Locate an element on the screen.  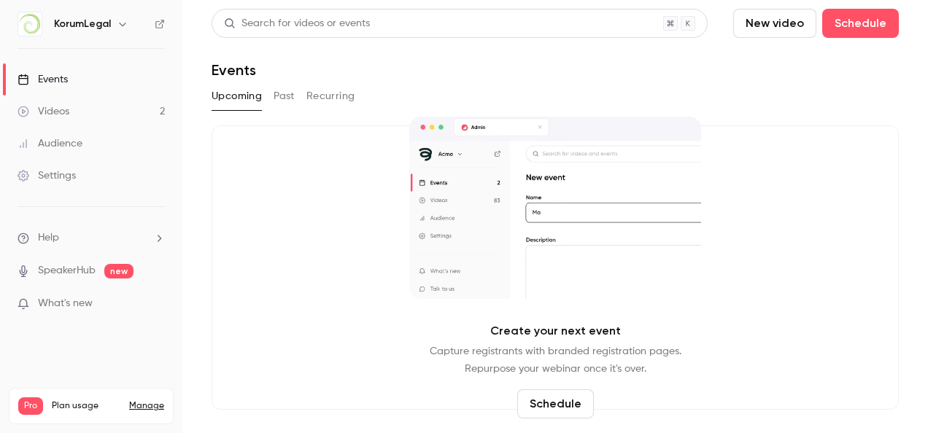
button: New video is located at coordinates (775, 23).